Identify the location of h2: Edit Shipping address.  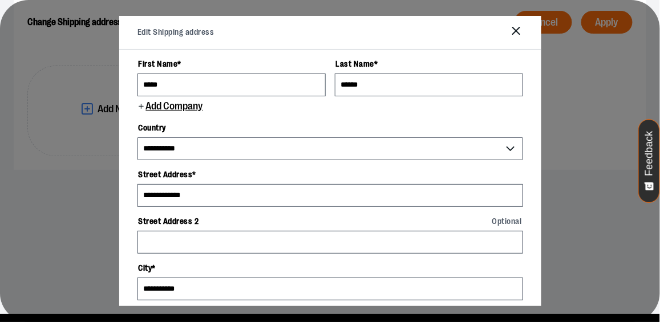
(176, 33).